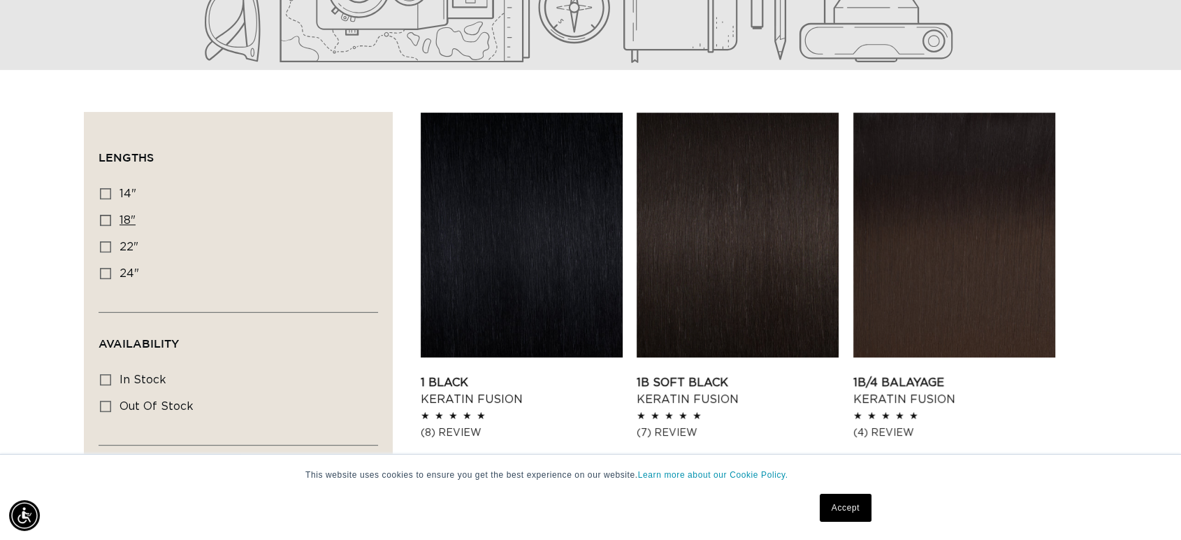  What do you see at coordinates (1146, 506) in the screenshot?
I see `div: Chat Widget` at bounding box center [1146, 506].